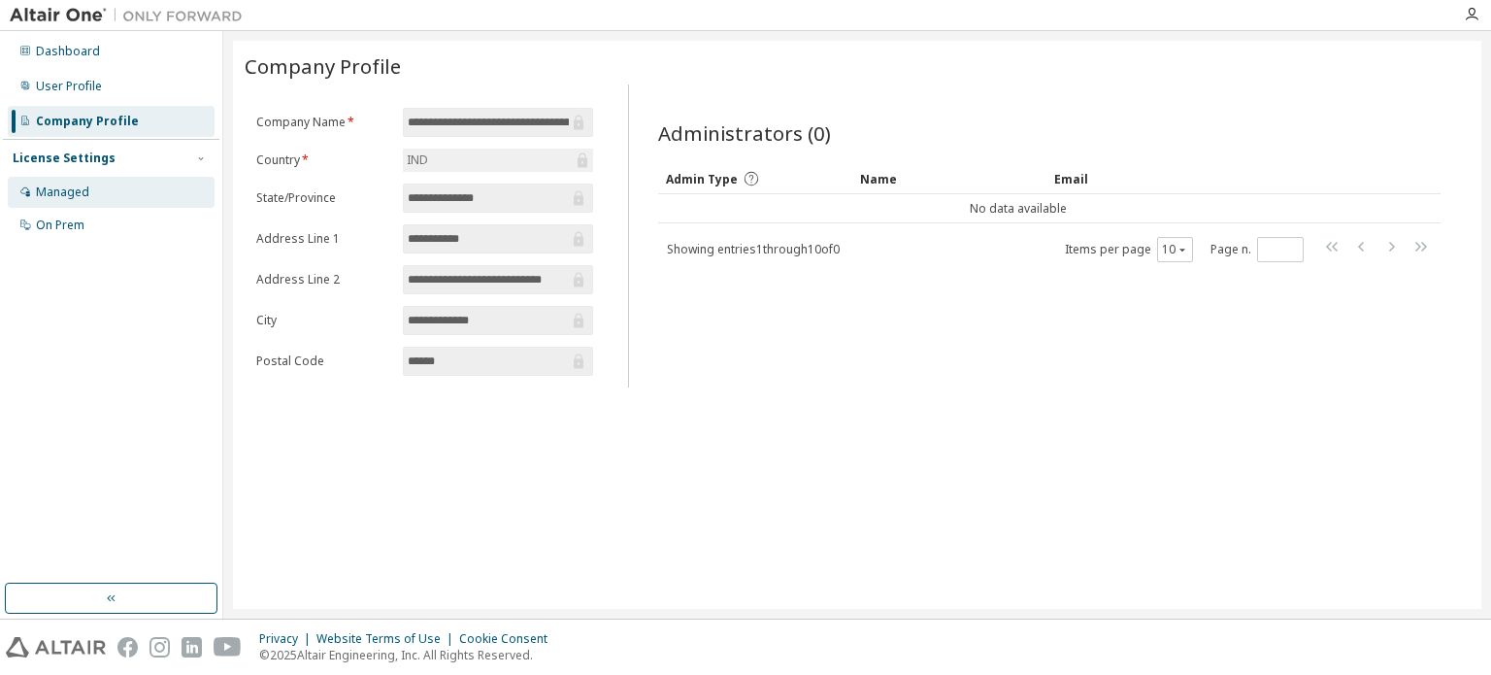  Describe the element at coordinates (323, 320) in the screenshot. I see `label: City` at that location.